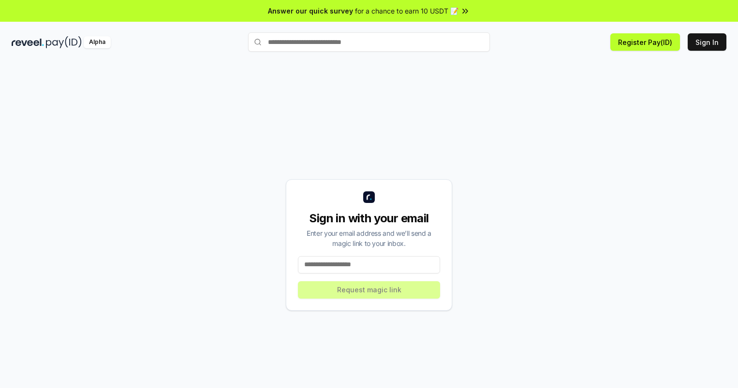 This screenshot has width=738, height=388. I want to click on img: reveel_dark, so click(28, 42).